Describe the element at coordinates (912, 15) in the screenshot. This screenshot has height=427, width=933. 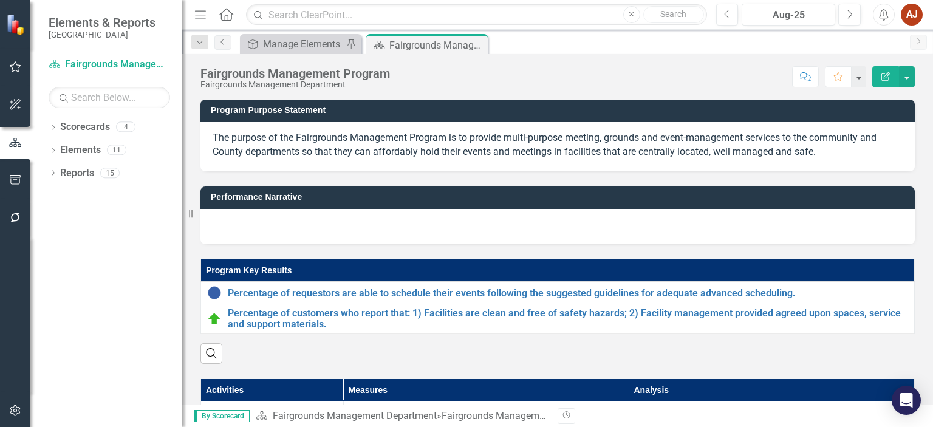
I see `div: AJ` at that location.